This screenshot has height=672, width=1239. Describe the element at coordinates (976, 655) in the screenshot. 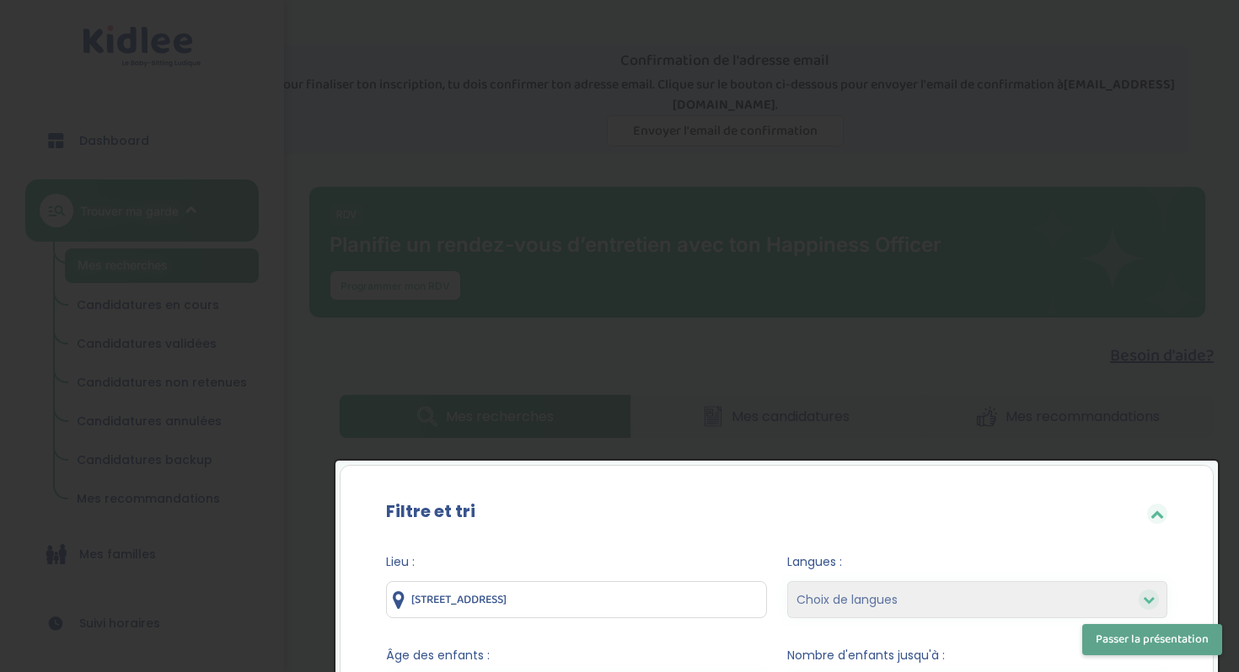

I see `span: Nombre d'enfants jusqu'à :` at that location.